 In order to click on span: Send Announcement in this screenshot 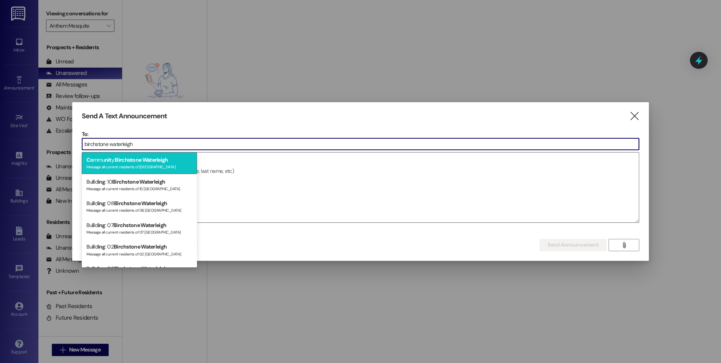, I will do `click(573, 244)`.